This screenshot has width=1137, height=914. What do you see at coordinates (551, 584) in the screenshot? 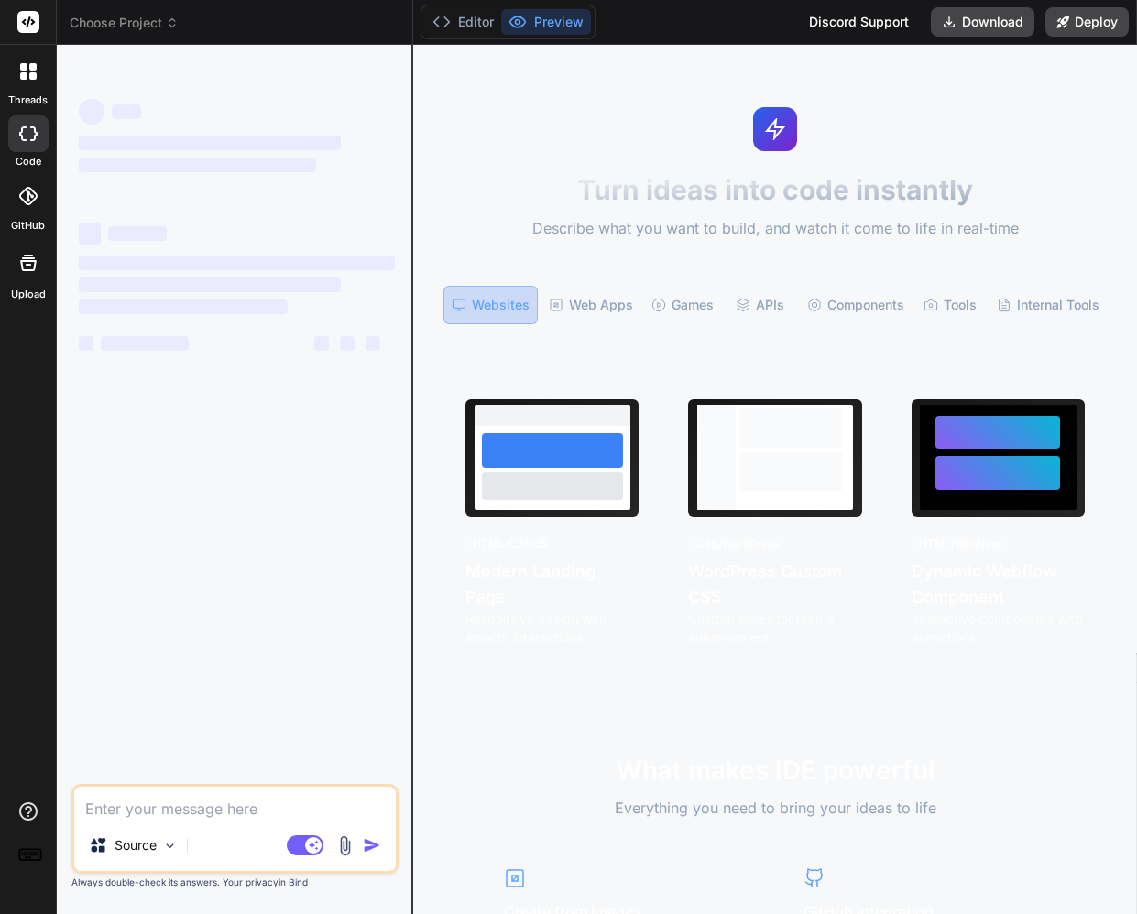
I see `h4: Modern Landing Page` at bounding box center [551, 584].